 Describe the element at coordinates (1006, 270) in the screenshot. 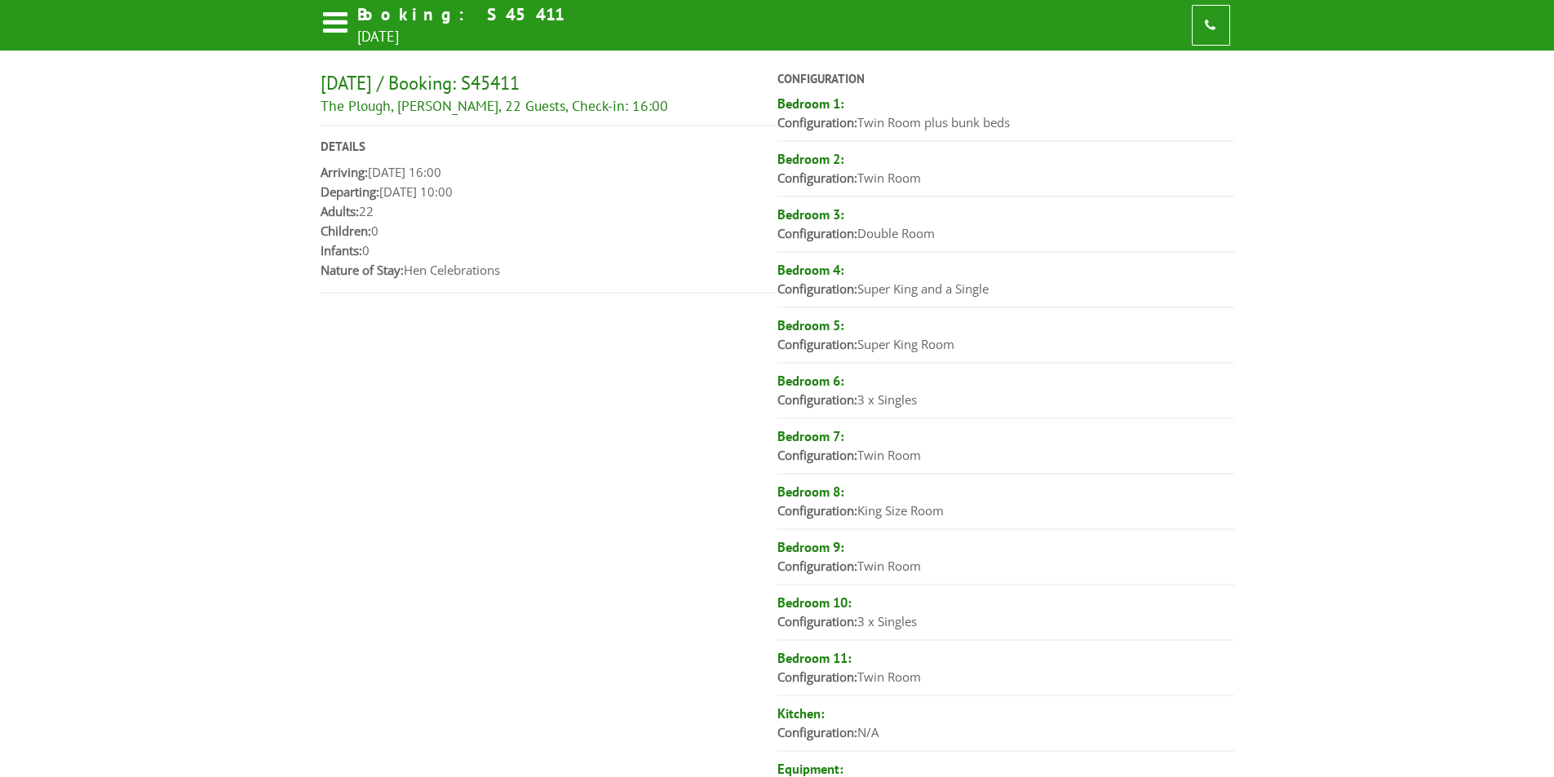

I see `h4: Bedroom 4:` at that location.